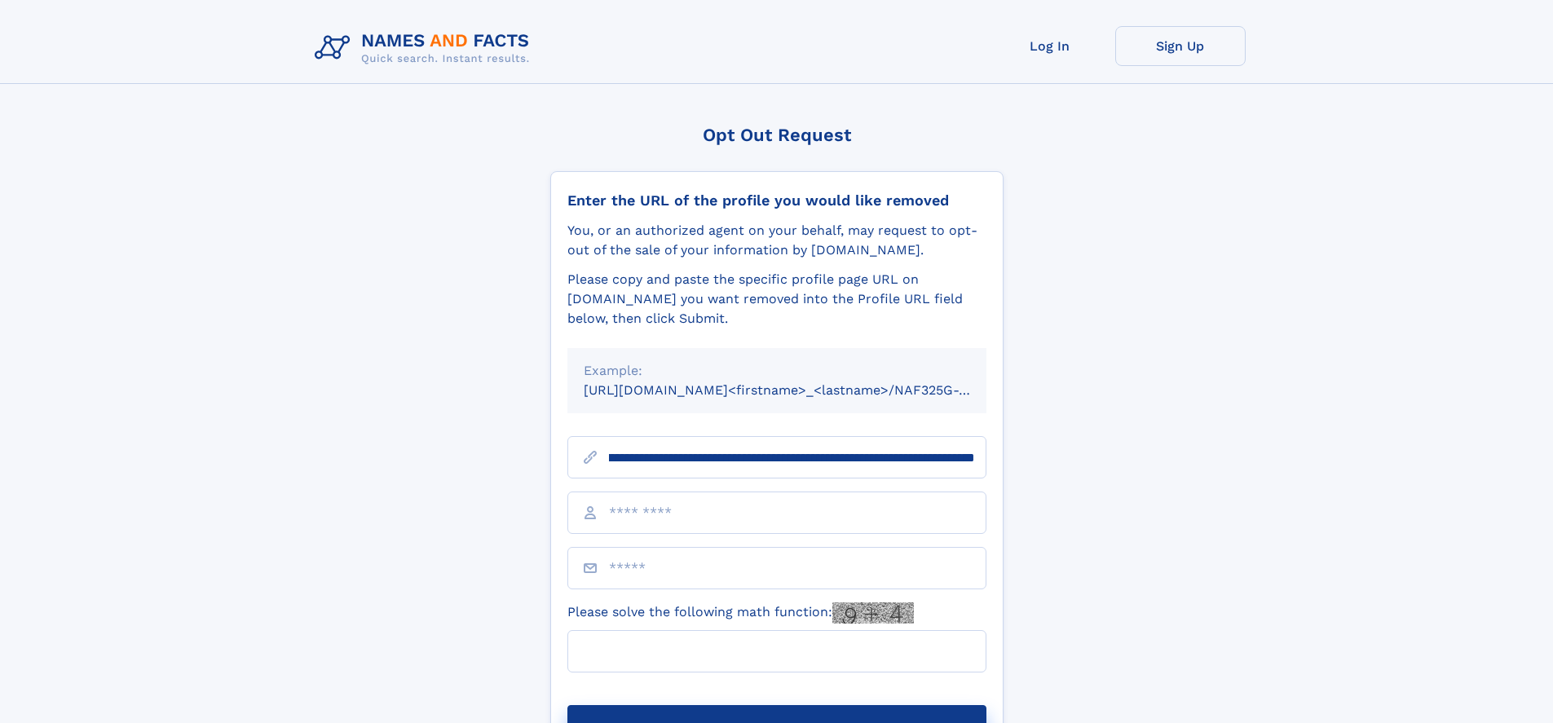  What do you see at coordinates (777, 371) in the screenshot?
I see `div: Example:` at bounding box center [777, 371].